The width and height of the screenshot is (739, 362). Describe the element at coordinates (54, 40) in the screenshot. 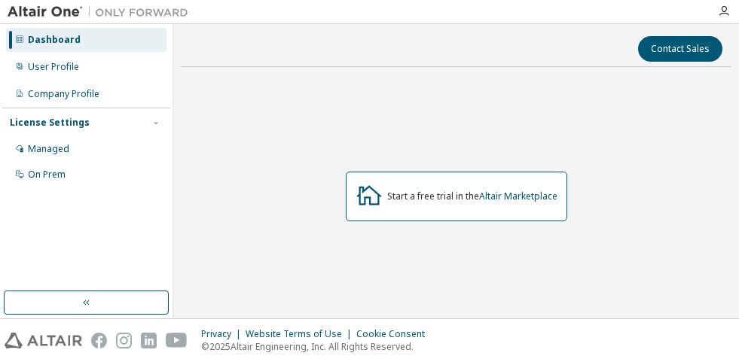

I see `div: Dashboard` at that location.